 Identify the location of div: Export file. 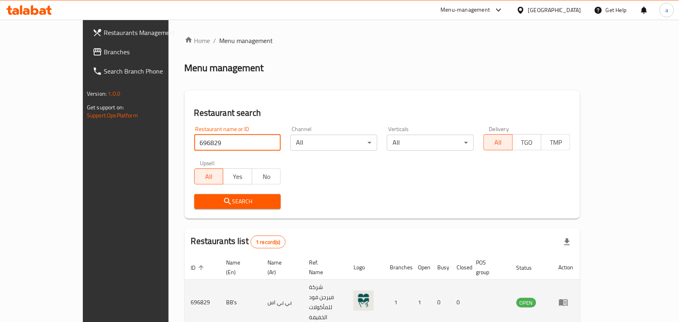
(567, 242).